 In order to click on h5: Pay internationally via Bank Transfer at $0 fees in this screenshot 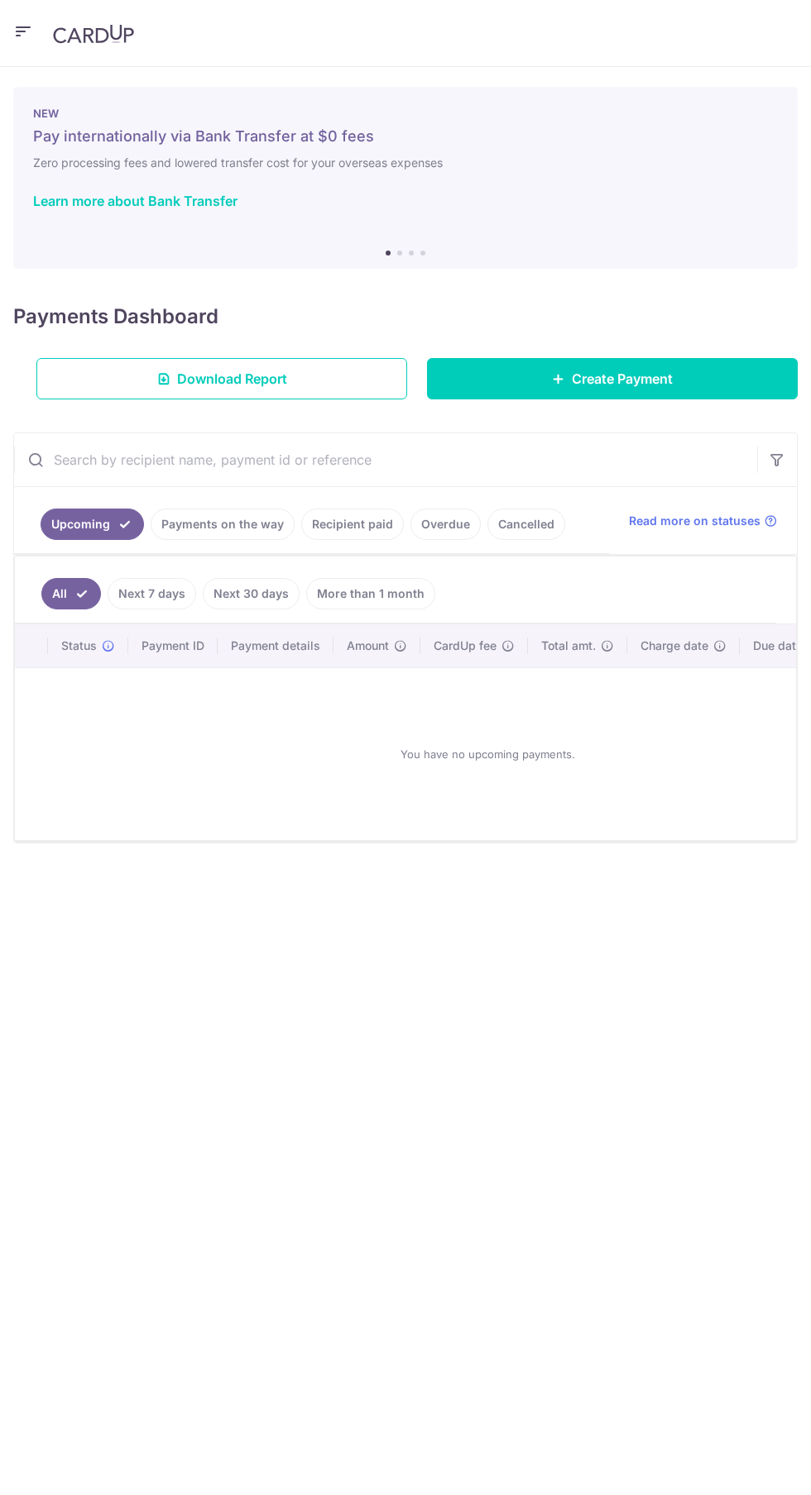, I will do `click(405, 136)`.